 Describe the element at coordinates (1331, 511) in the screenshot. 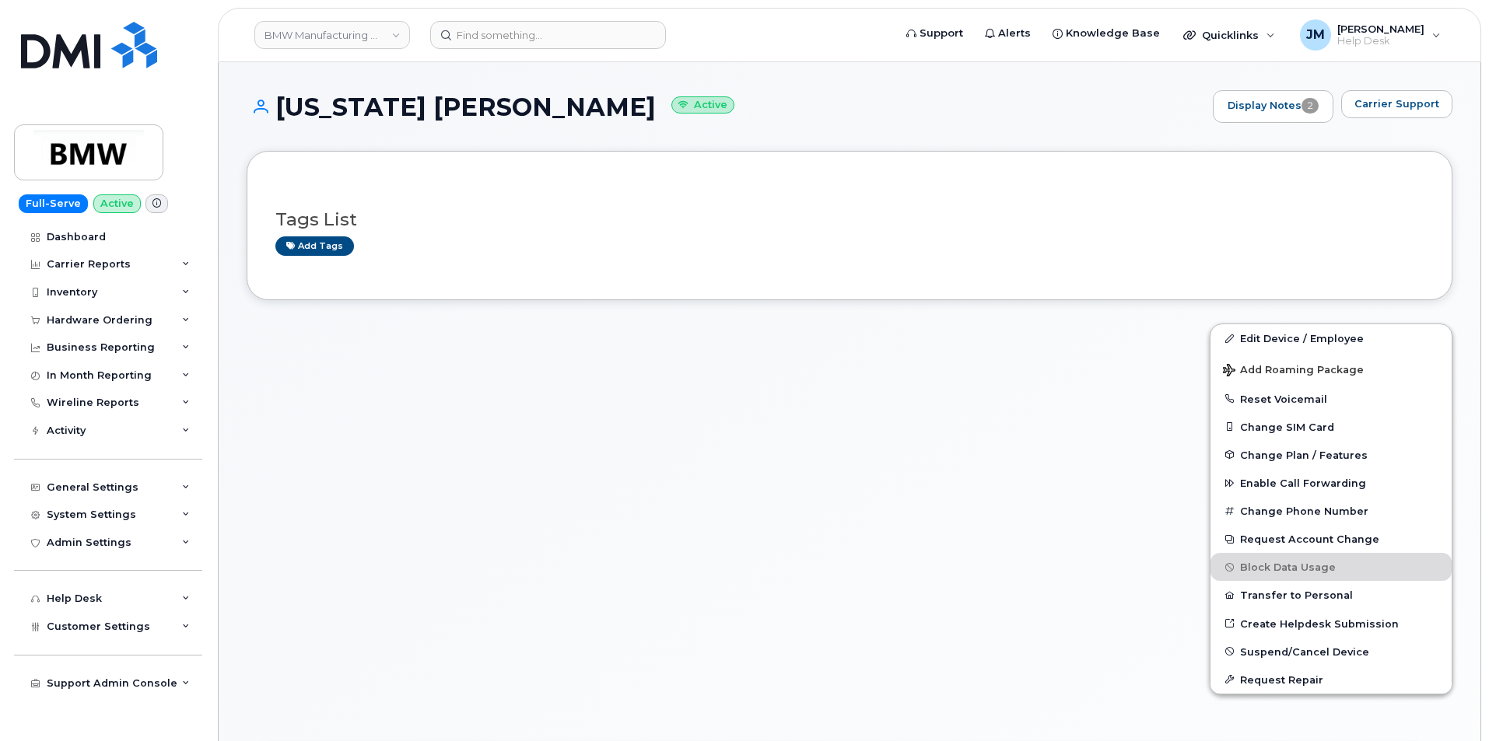

I see `button: Change Phone Number` at that location.